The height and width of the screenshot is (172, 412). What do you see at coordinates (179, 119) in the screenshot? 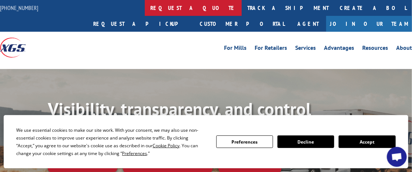
I see `b: Visibility, transparency, and control for your entire supply chain.` at bounding box center [179, 119].